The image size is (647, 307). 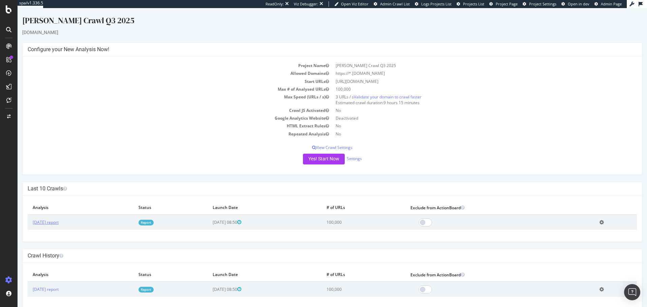 What do you see at coordinates (315, 139) in the screenshot?
I see `p: View Crawl Settings` at bounding box center [315, 139].